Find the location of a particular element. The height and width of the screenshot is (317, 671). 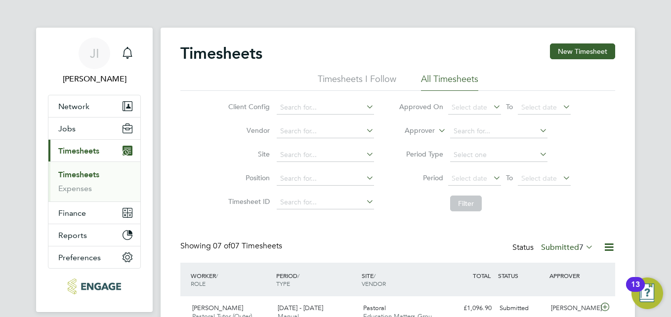

input: Select one is located at coordinates (498, 155).